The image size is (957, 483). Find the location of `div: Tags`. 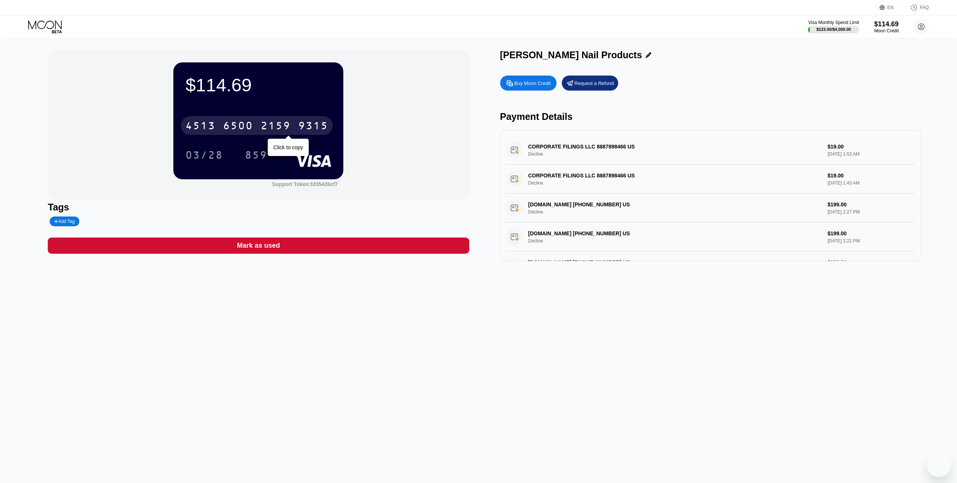

div: Tags is located at coordinates (258, 207).